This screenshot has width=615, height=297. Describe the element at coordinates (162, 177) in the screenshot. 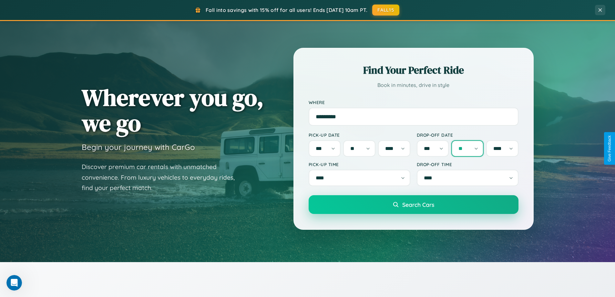

I see `p: Discover premium car rentals with unmatched convenience. From luxury vehicles to everyday rides, ...` at that location.